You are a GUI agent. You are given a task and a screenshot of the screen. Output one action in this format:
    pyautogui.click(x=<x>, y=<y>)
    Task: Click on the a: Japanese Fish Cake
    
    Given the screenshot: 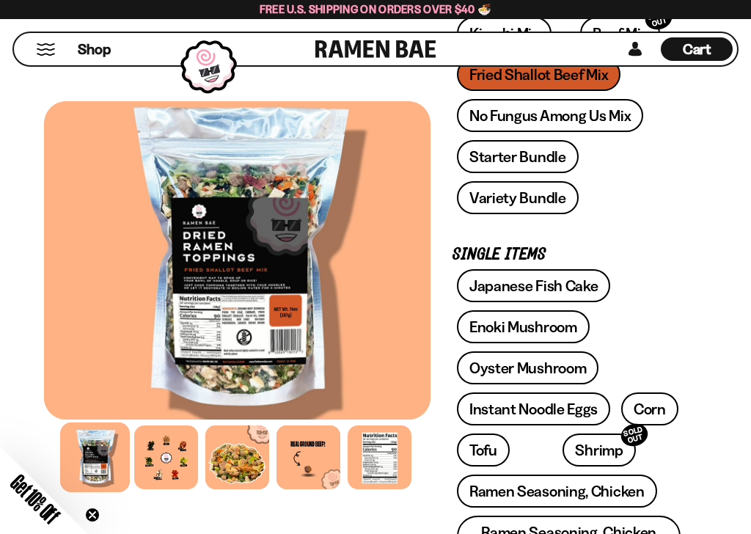 What is the action you would take?
    pyautogui.click(x=534, y=285)
    